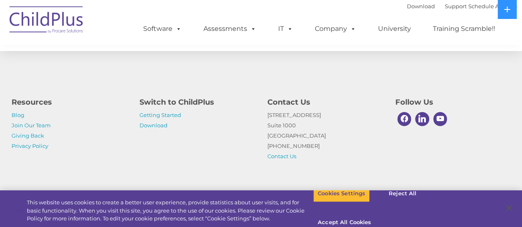 Image resolution: width=522 pixels, height=227 pixels. I want to click on a: IT, so click(285, 29).